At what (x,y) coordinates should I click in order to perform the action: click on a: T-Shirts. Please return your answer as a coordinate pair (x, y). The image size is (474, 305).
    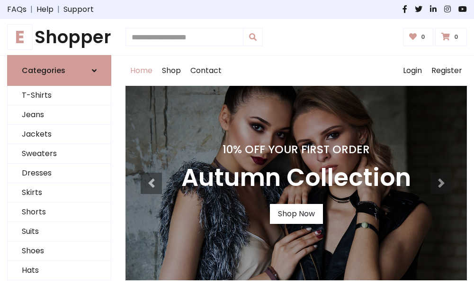
    Looking at the image, I should click on (59, 95).